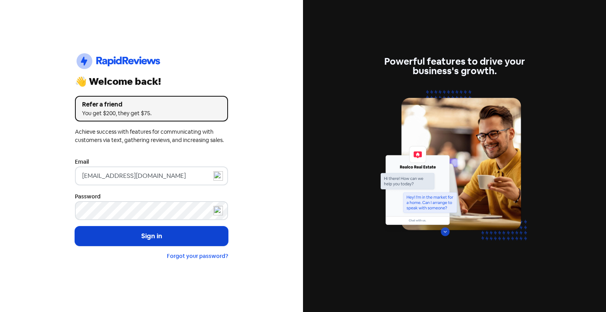 This screenshot has height=312, width=606. What do you see at coordinates (152, 82) in the screenshot?
I see `div: 👋 Welcome back!` at bounding box center [152, 82].